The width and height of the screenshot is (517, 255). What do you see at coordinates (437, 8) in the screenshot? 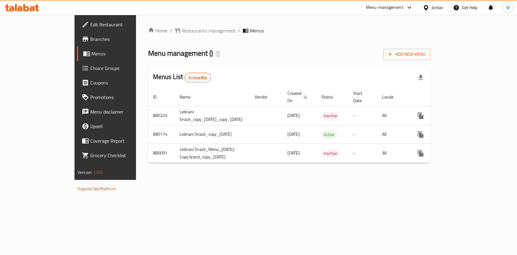
I see `div: Jordan` at bounding box center [437, 8].